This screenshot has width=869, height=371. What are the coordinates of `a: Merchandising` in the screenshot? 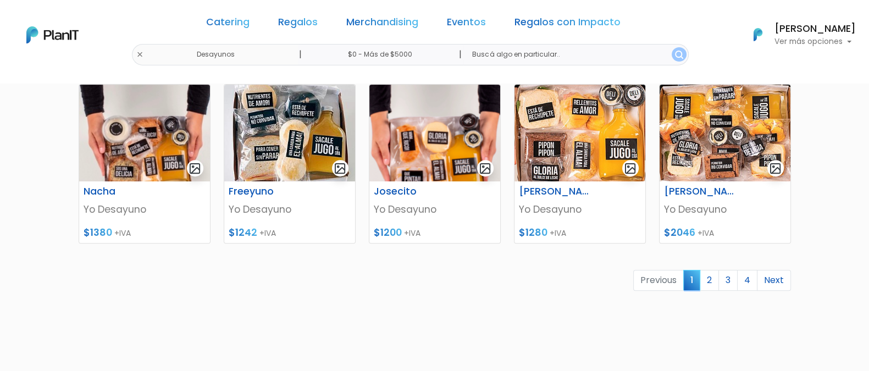 It's located at (382, 24).